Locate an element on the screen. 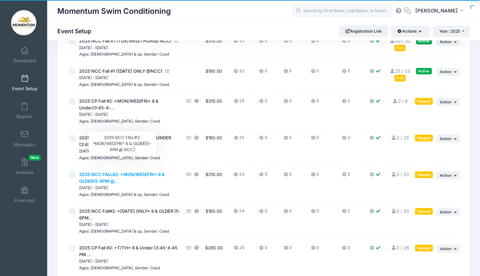  a: Event Setup is located at coordinates (25, 83).